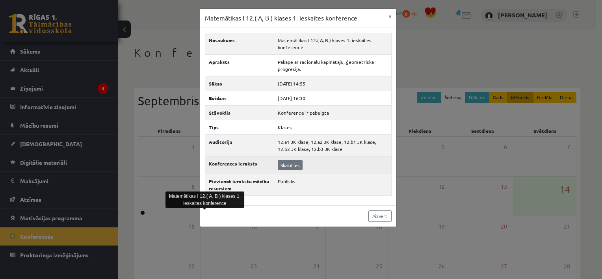 The height and width of the screenshot is (279, 602). Describe the element at coordinates (239, 184) in the screenshot. I see `th: Pievienot ierakstu mācību resursiem` at that location.